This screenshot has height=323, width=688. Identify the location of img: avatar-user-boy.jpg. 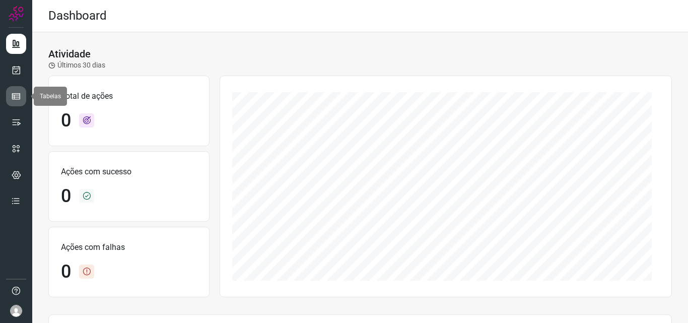
(16, 311).